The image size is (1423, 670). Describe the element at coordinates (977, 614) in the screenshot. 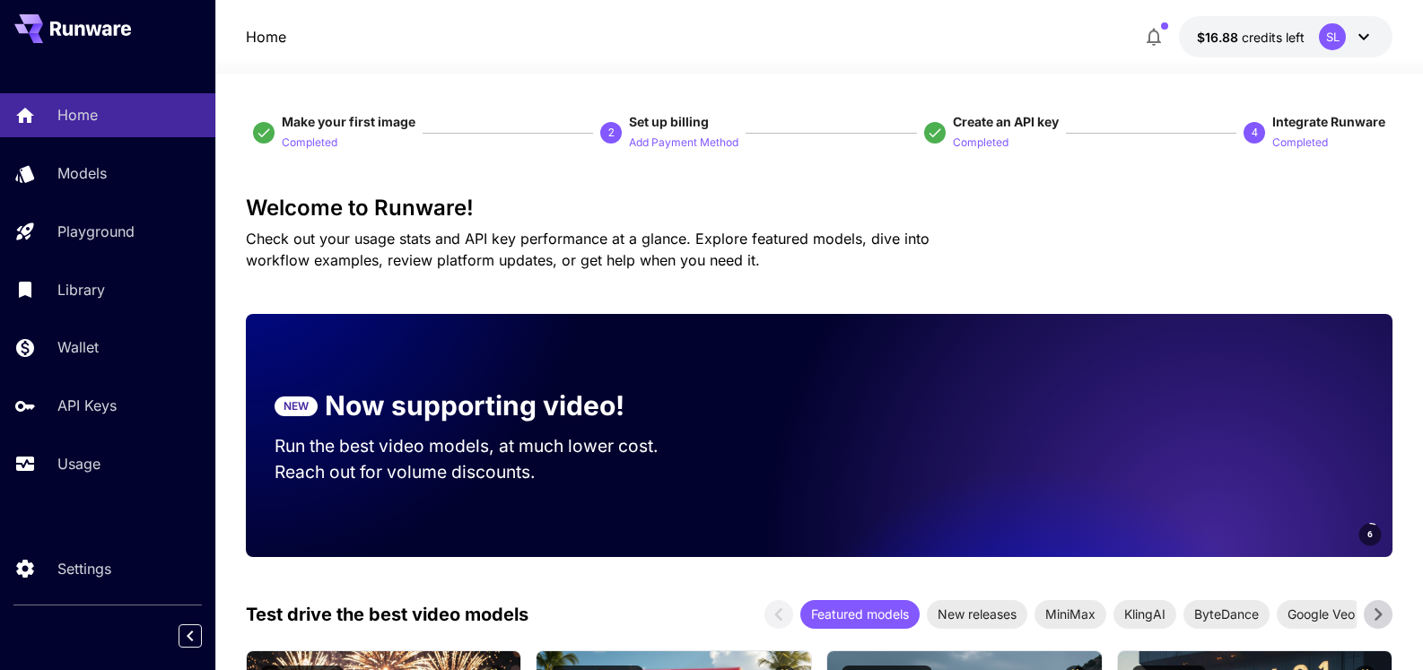

I see `div: New releases` at that location.